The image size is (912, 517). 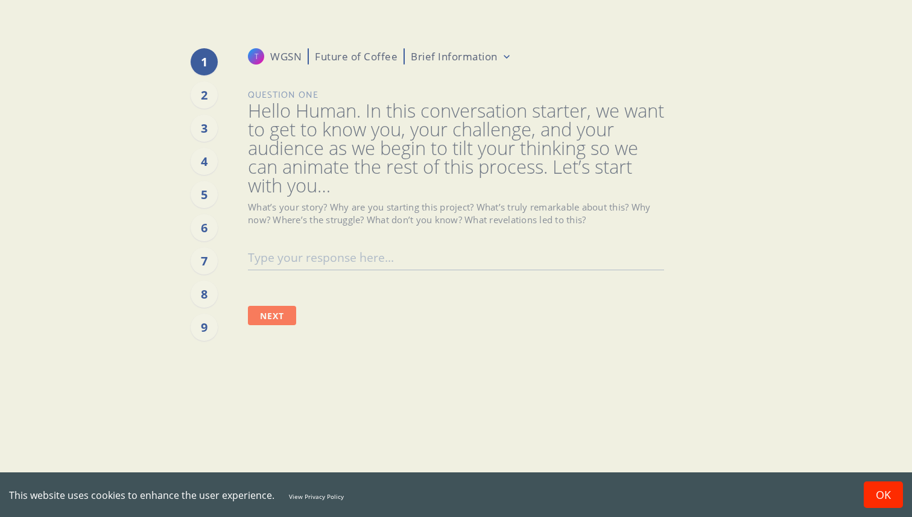 I want to click on p: WGSN, so click(x=286, y=57).